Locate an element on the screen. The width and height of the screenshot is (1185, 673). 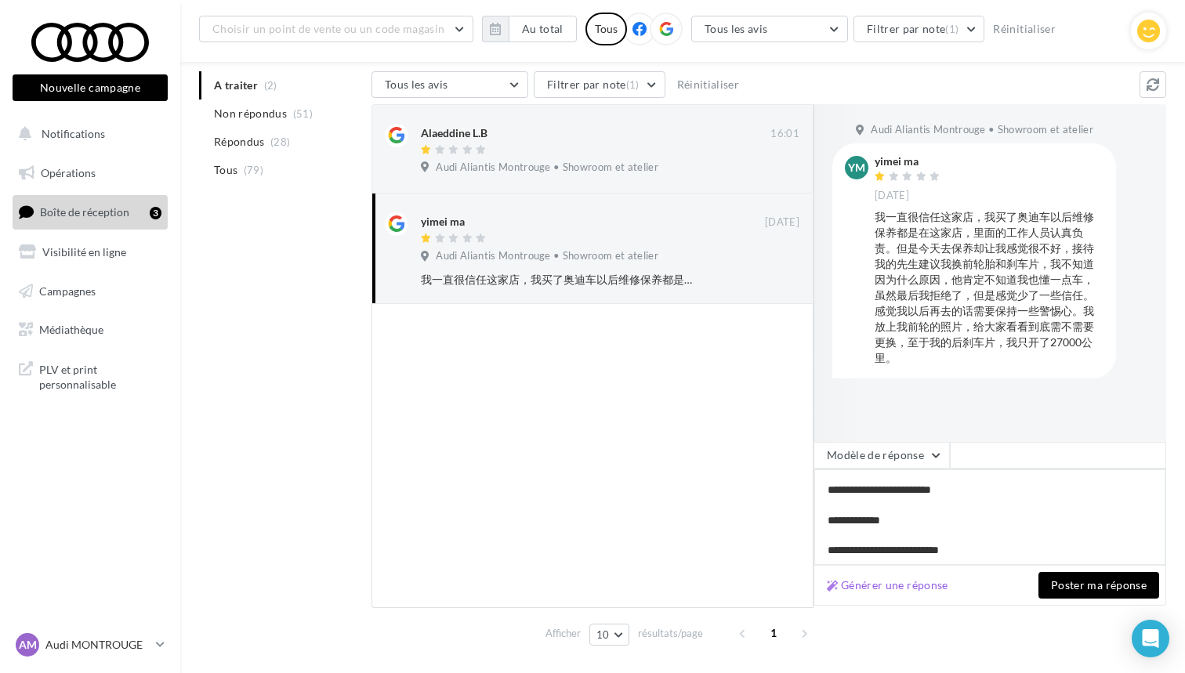
span: Tous is located at coordinates (226, 170).